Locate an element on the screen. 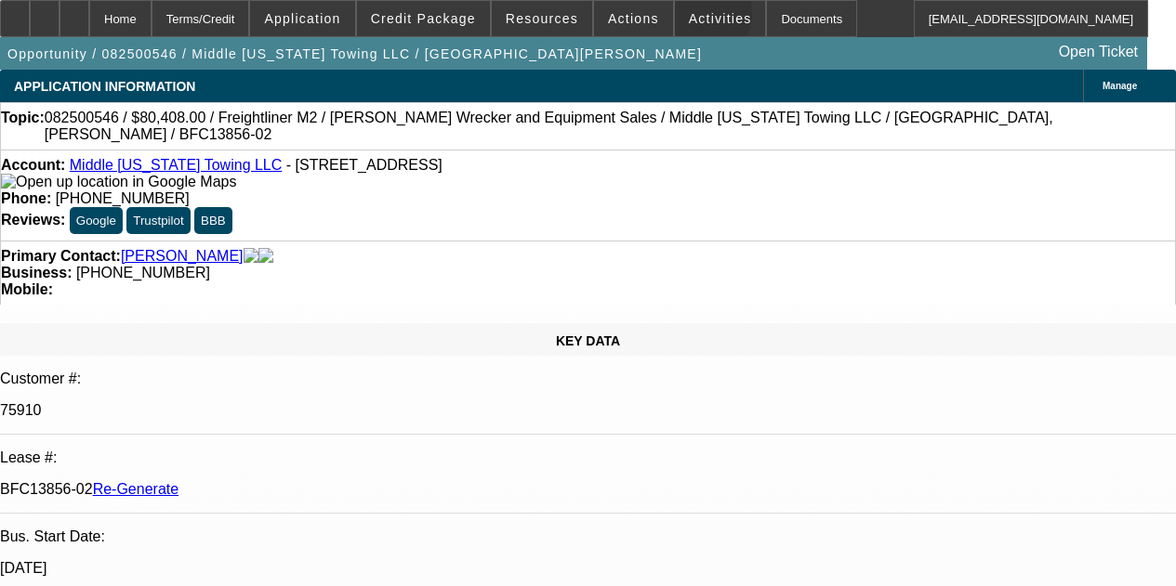 Image resolution: width=1176 pixels, height=586 pixels. button: Trustpilot is located at coordinates (158, 220).